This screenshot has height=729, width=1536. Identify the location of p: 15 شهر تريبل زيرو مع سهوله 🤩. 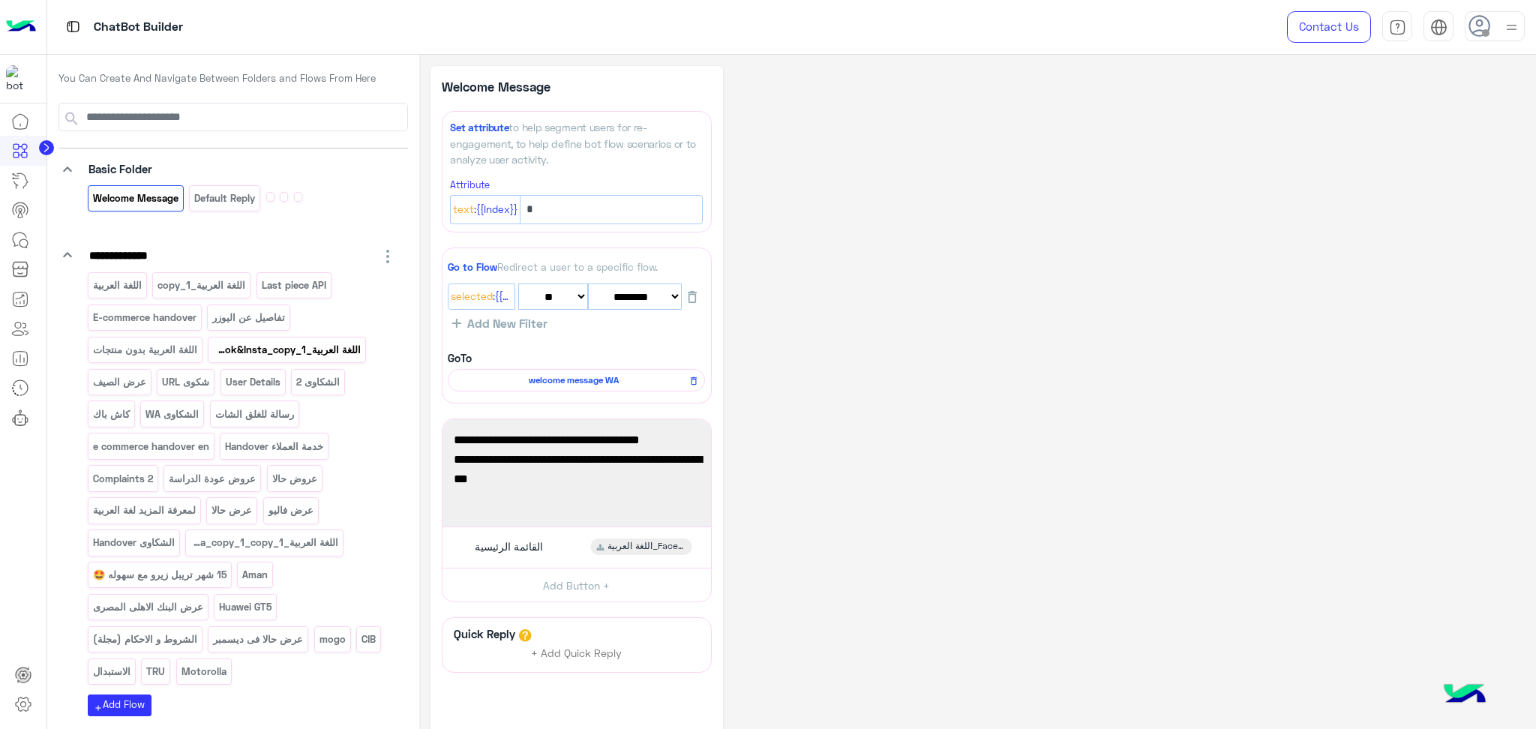
(159, 575).